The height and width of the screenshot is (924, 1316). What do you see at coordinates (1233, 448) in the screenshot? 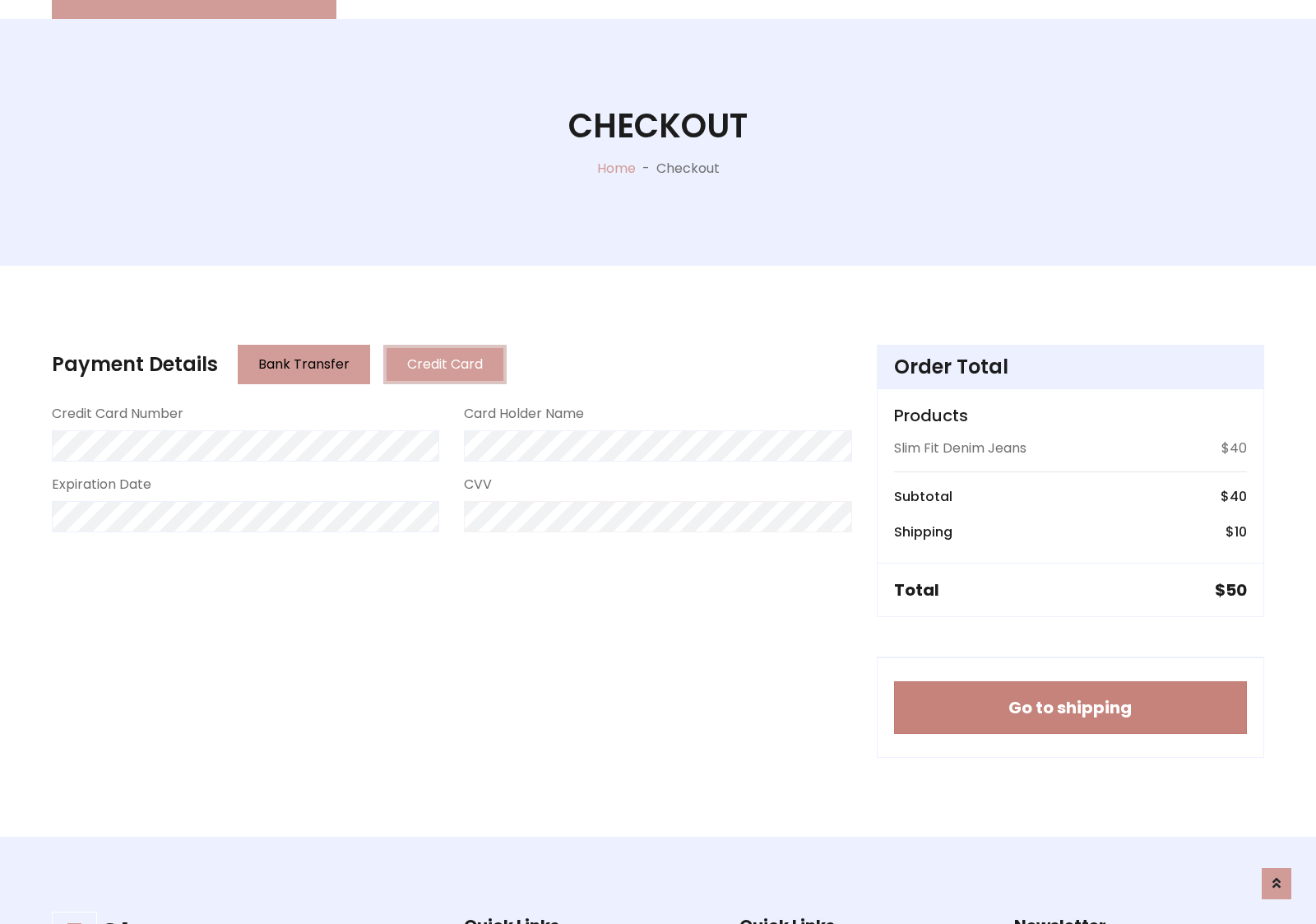
I see `p: $40` at bounding box center [1233, 448].